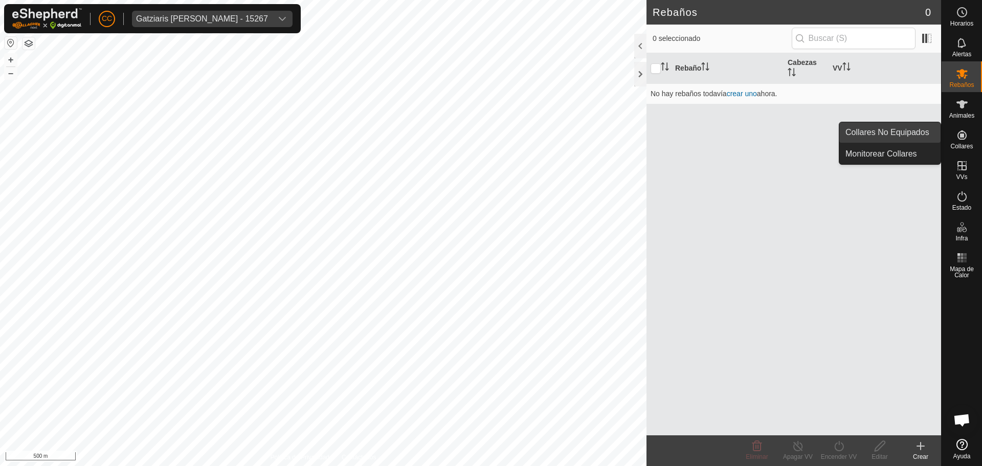  What do you see at coordinates (961, 449) in the screenshot?
I see `a: Ayuda` at bounding box center [961, 449].